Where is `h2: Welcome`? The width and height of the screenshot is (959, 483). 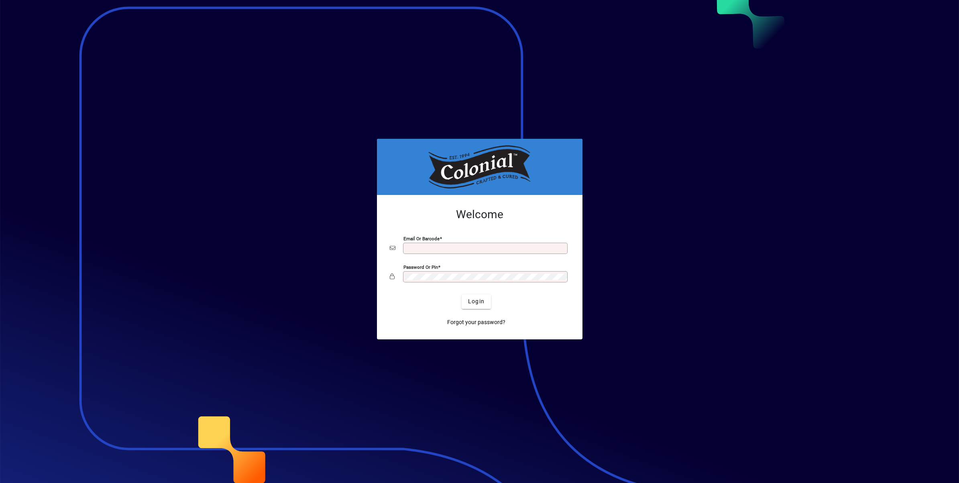
h2: Welcome is located at coordinates (480, 215).